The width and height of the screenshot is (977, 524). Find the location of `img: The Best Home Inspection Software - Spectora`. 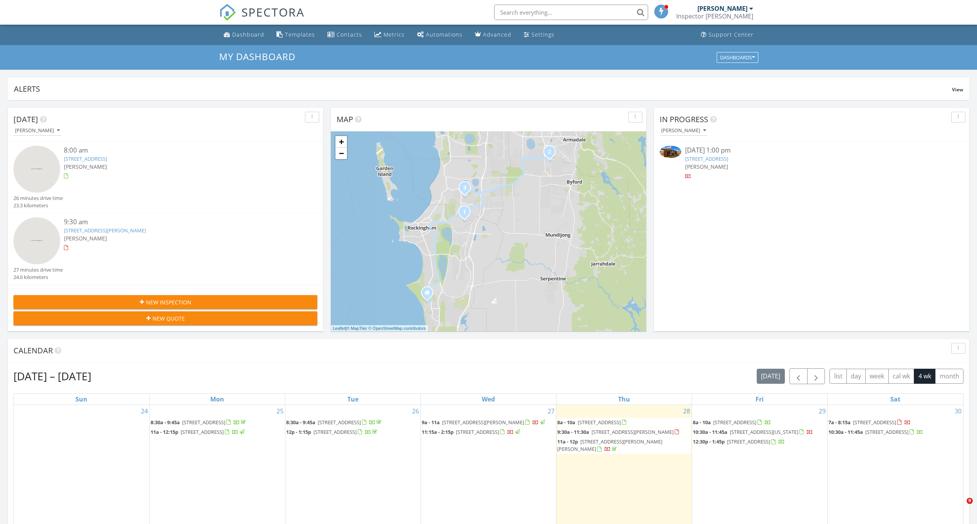

img: The Best Home Inspection Software - Spectora is located at coordinates (228, 12).